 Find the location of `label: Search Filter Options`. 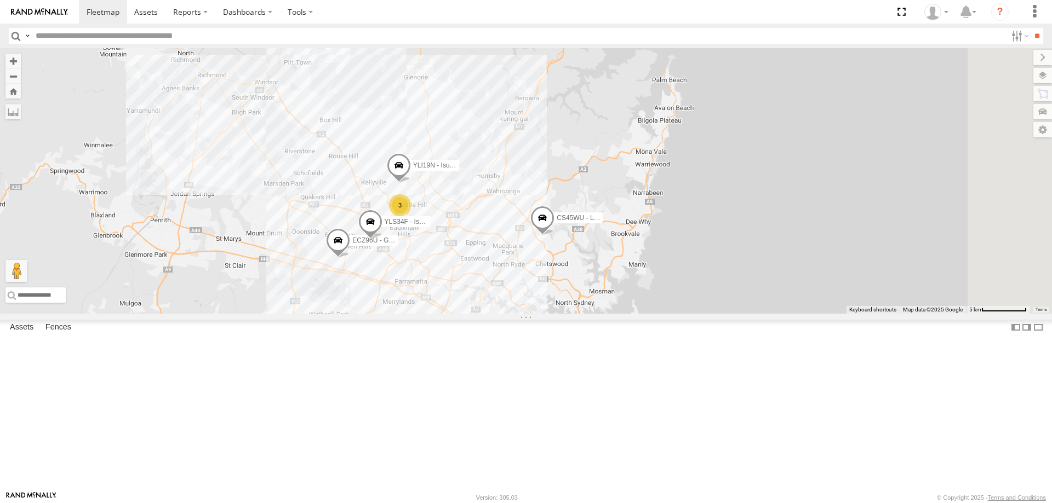

label: Search Filter Options is located at coordinates (1018, 36).